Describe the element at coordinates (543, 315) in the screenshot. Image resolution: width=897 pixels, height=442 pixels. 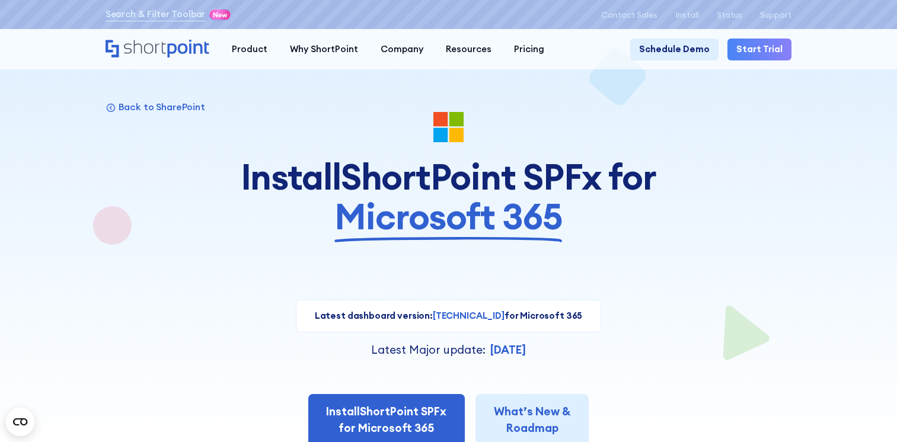
I see `strong: for Microsoft 365` at that location.